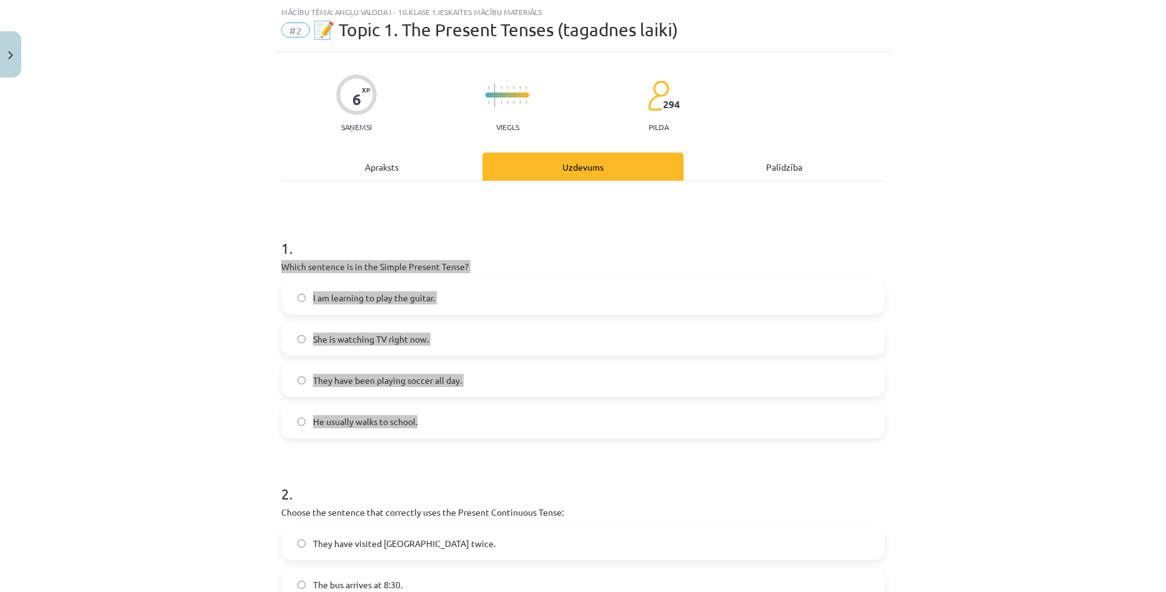 Image resolution: width=1166 pixels, height=592 pixels. I want to click on span: He usually walks to school., so click(365, 421).